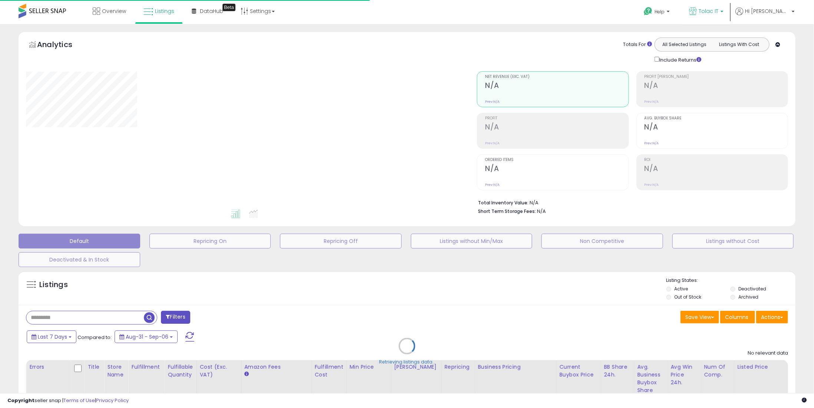 The width and height of the screenshot is (814, 408). Describe the element at coordinates (556, 118) in the screenshot. I see `span: Profit` at that location.